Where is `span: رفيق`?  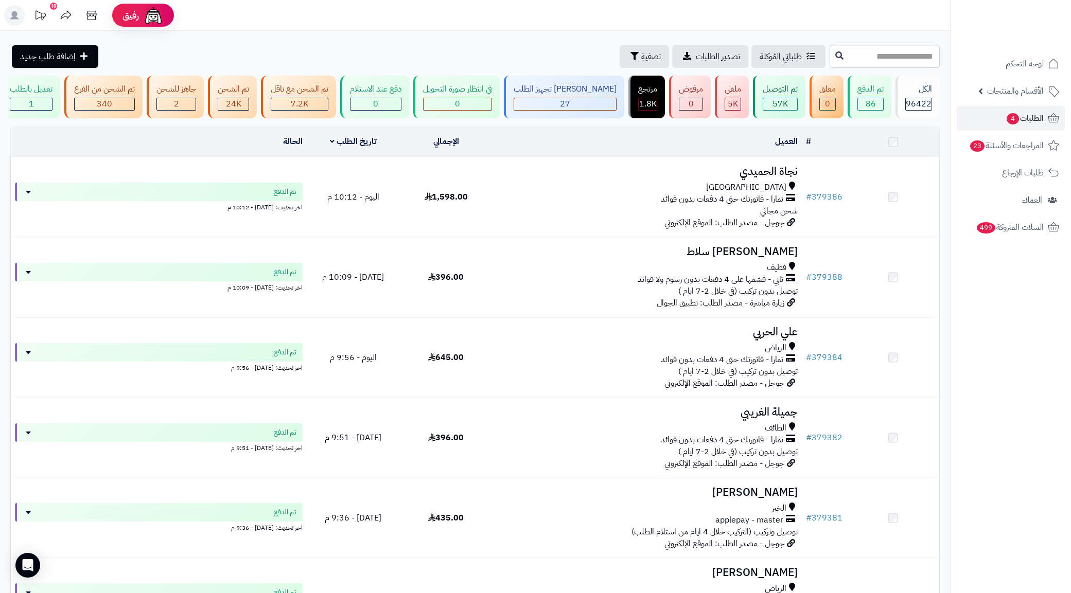
span: رفيق is located at coordinates (131, 15).